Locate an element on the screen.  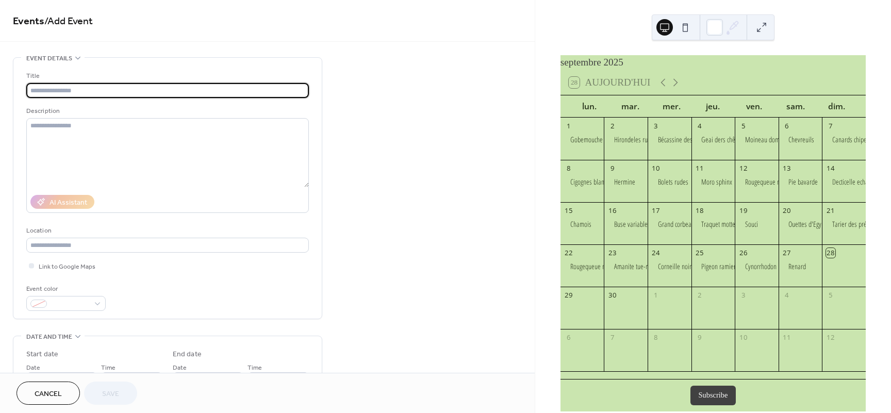
div: Geai ders chênes is located at coordinates (722, 140).